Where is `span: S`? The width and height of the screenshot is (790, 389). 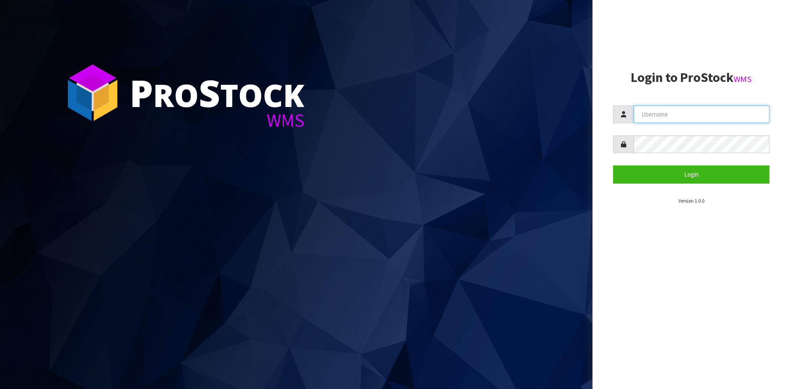
span: S is located at coordinates (209, 93).